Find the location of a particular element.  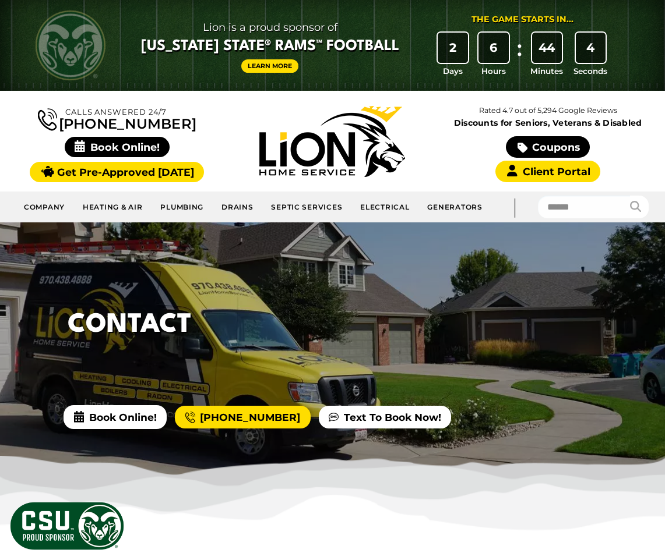

div: The Game Starts in... is located at coordinates (522, 20).